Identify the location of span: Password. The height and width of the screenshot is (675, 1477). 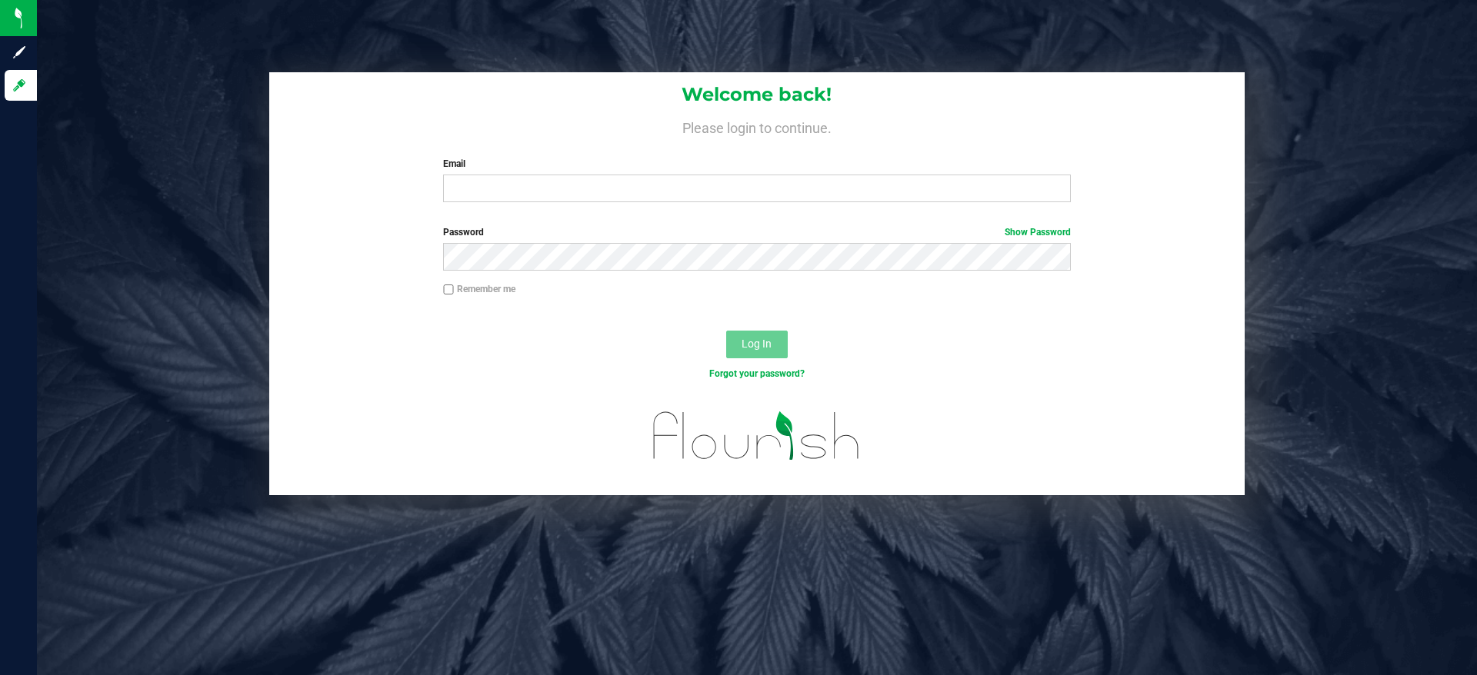
(463, 232).